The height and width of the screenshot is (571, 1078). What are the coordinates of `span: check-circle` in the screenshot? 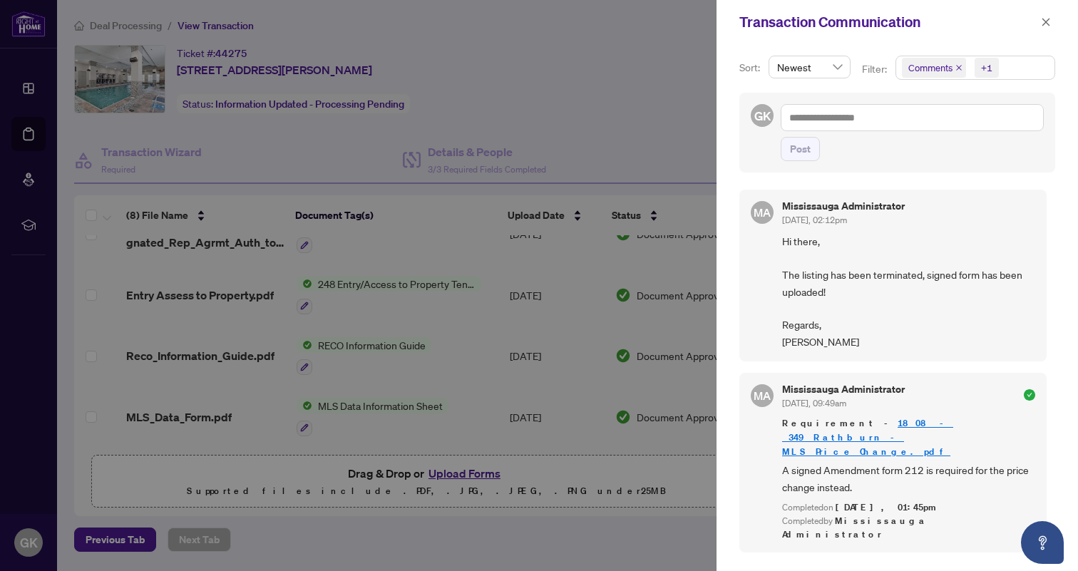 It's located at (1029, 395).